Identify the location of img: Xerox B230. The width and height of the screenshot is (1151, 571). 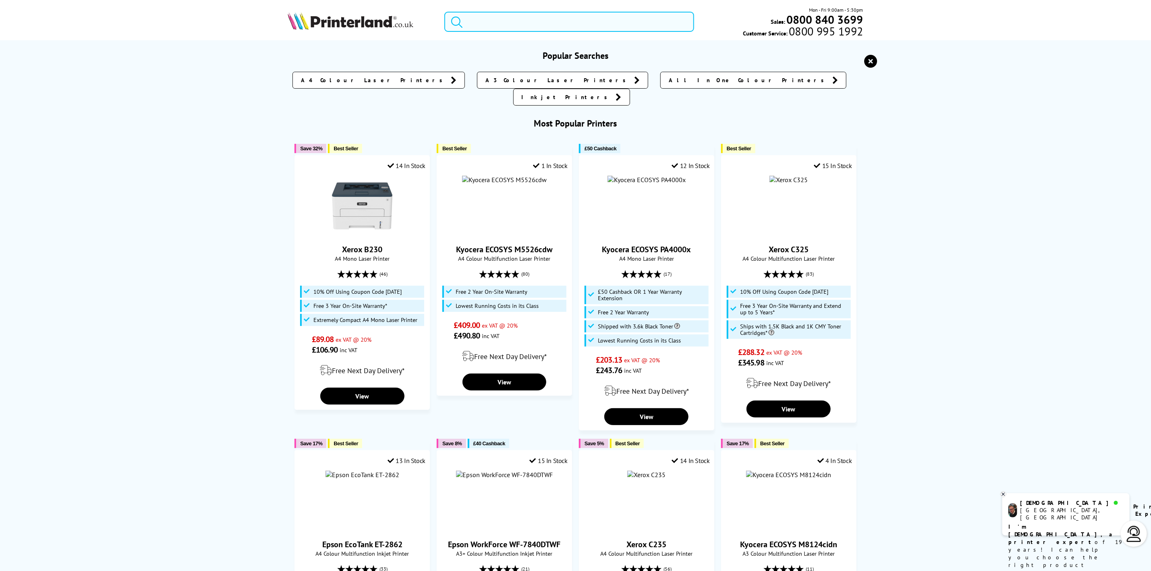
(362, 206).